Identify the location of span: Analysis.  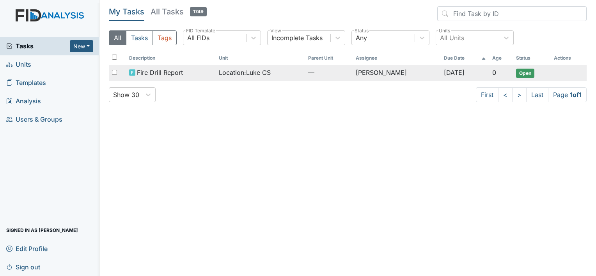
(23, 101).